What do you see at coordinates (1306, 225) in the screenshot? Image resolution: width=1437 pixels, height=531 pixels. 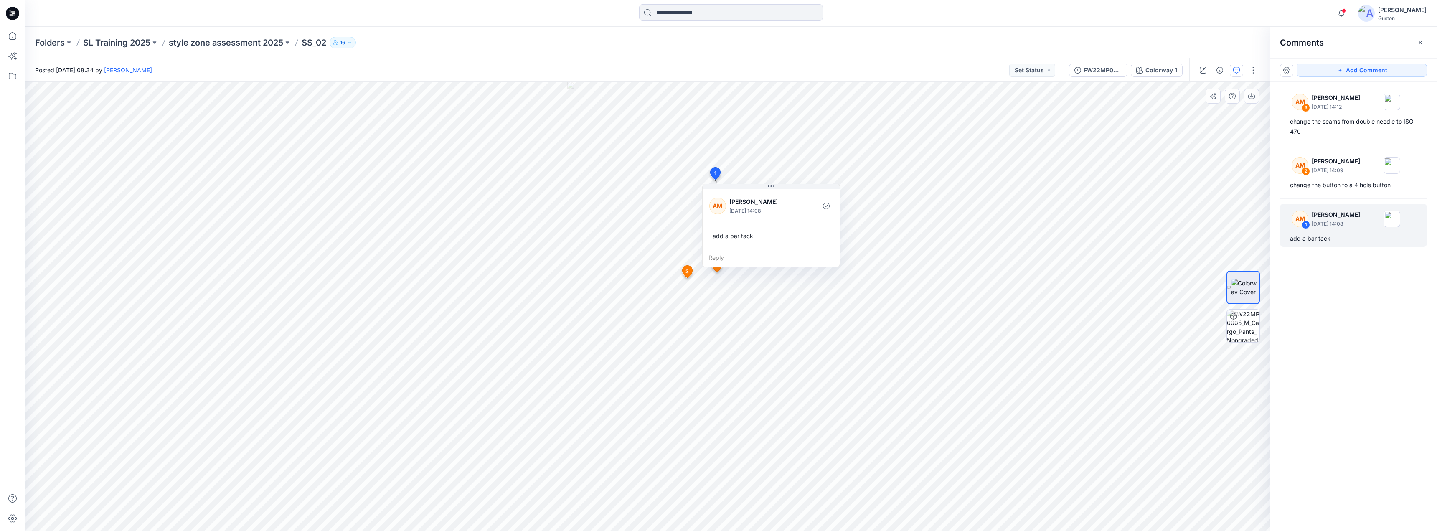 I see `div: 1` at bounding box center [1306, 225].